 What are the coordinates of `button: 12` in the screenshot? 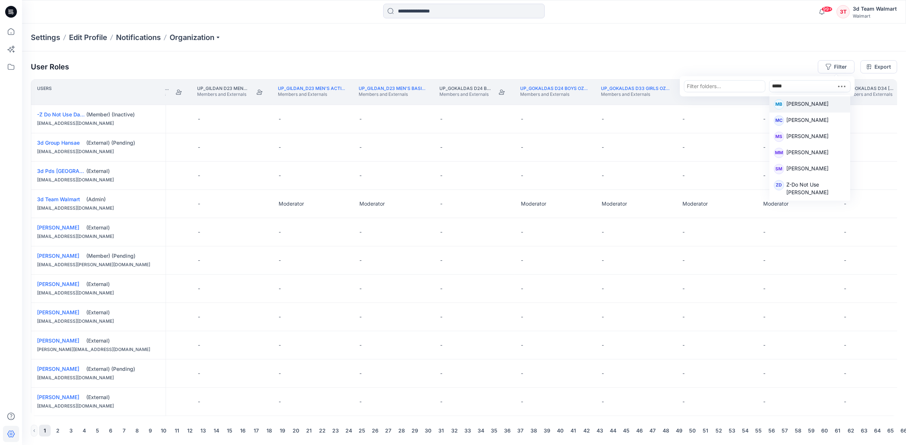 It's located at (190, 430).